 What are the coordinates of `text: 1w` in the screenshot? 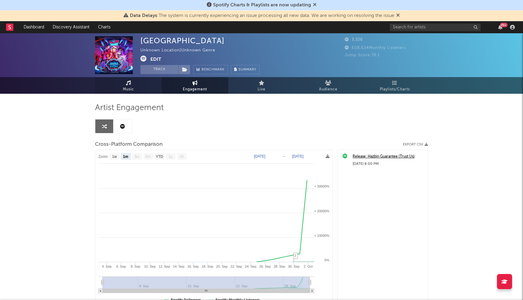 It's located at (115, 157).